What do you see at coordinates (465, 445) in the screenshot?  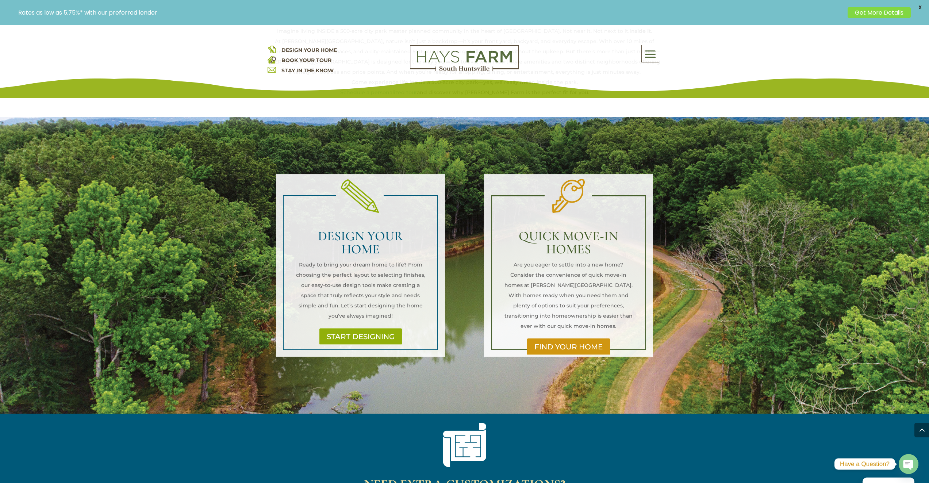 I see `img: CustomizationIcon` at bounding box center [465, 445].